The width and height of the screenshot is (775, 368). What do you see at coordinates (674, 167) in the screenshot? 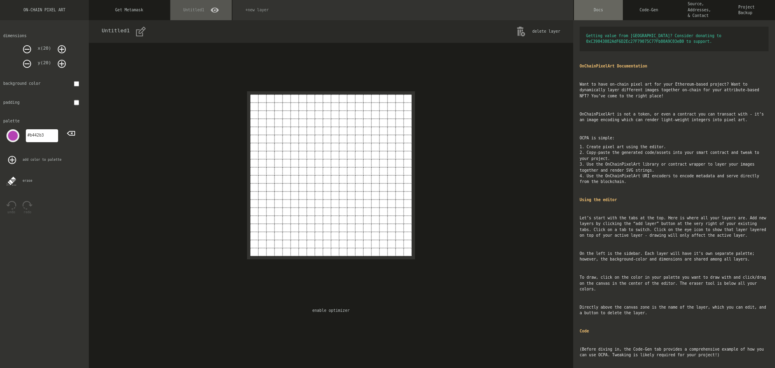
I see `li: 3. Use the OnChainPixelArt library or contract wrapper to layer your images together and render S...` at bounding box center [674, 167].